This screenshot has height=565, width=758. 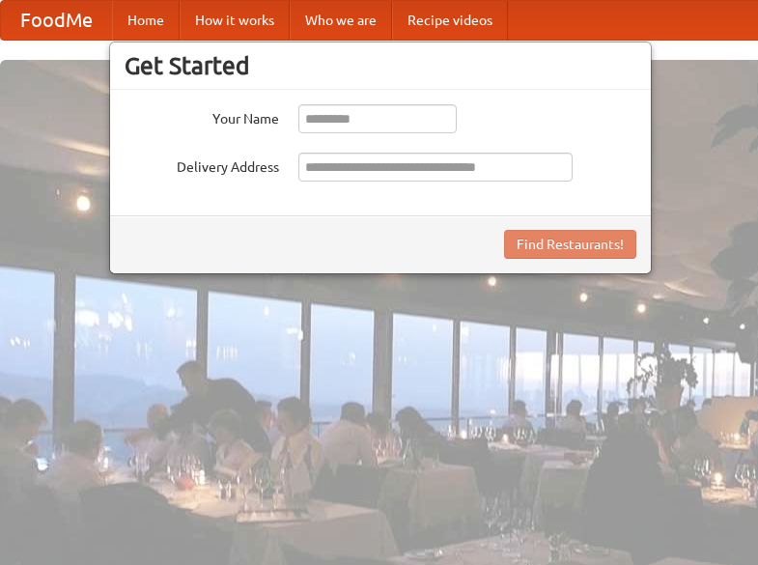 What do you see at coordinates (569, 244) in the screenshot?
I see `button: Find Restaurants!` at bounding box center [569, 244].